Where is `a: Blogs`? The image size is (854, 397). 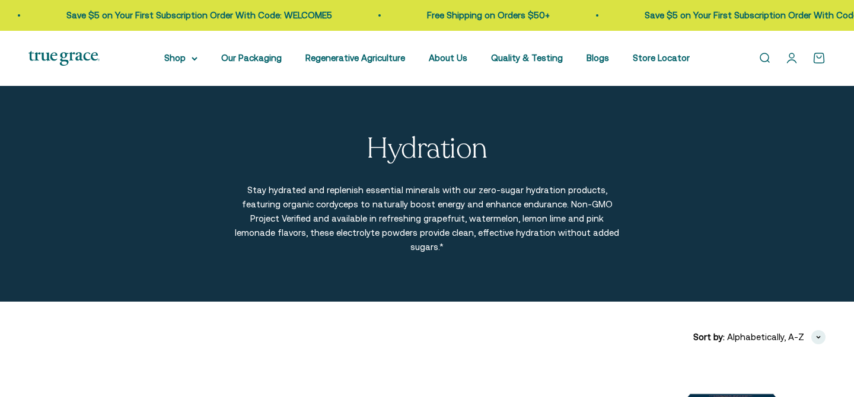
a: Blogs is located at coordinates (598, 58).